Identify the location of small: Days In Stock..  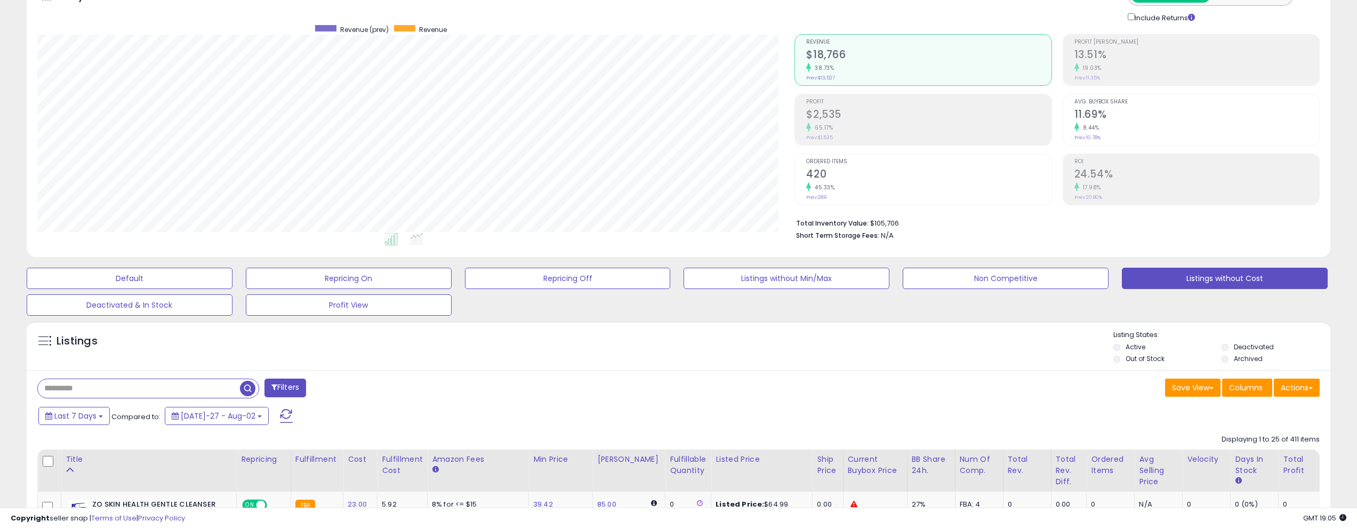
(1238, 481).